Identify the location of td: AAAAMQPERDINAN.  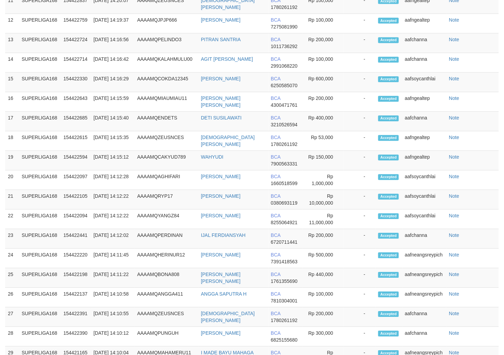
(166, 239).